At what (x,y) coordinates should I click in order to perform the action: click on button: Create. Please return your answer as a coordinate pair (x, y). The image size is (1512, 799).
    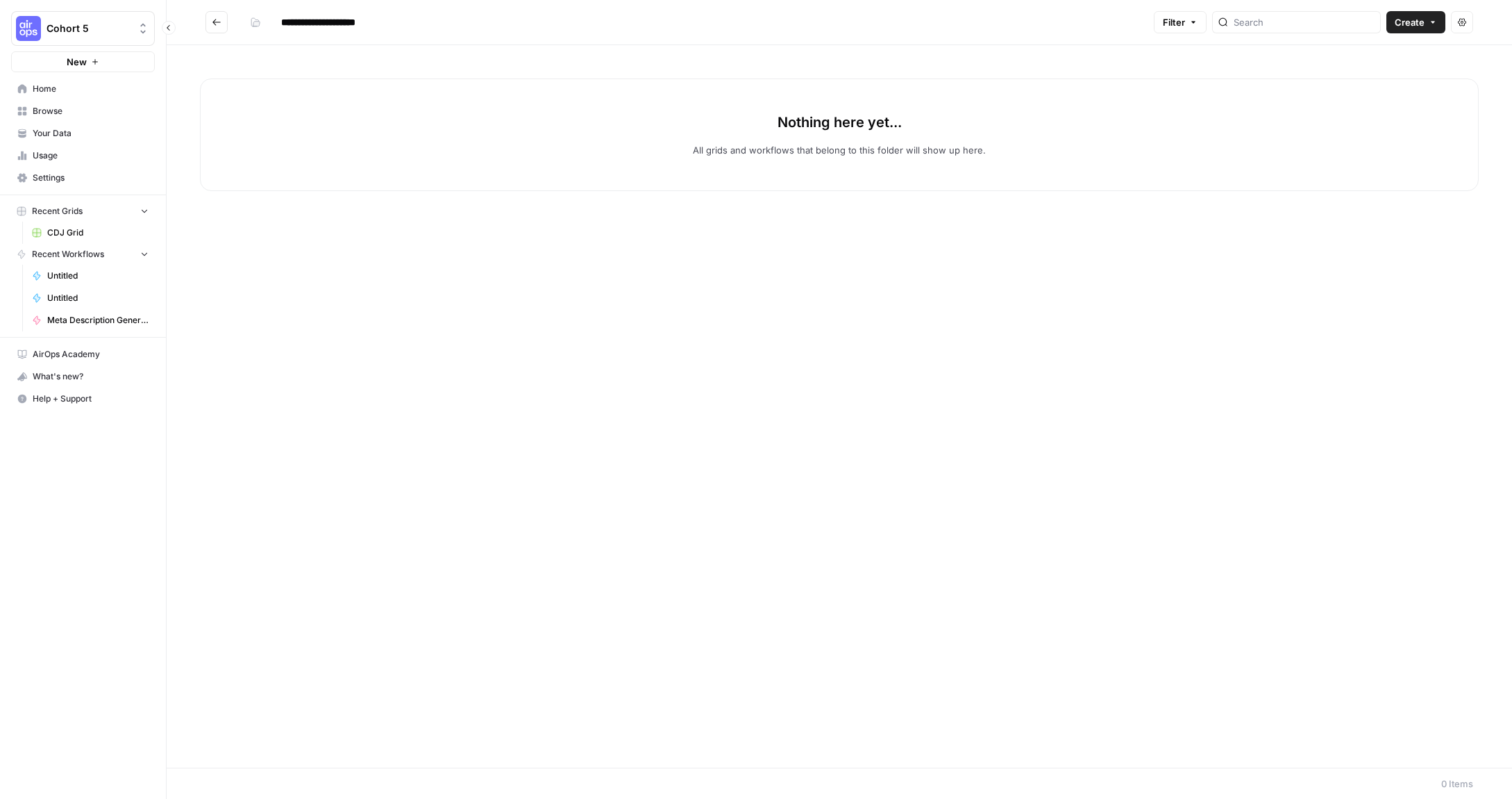
    Looking at the image, I should click on (1415, 22).